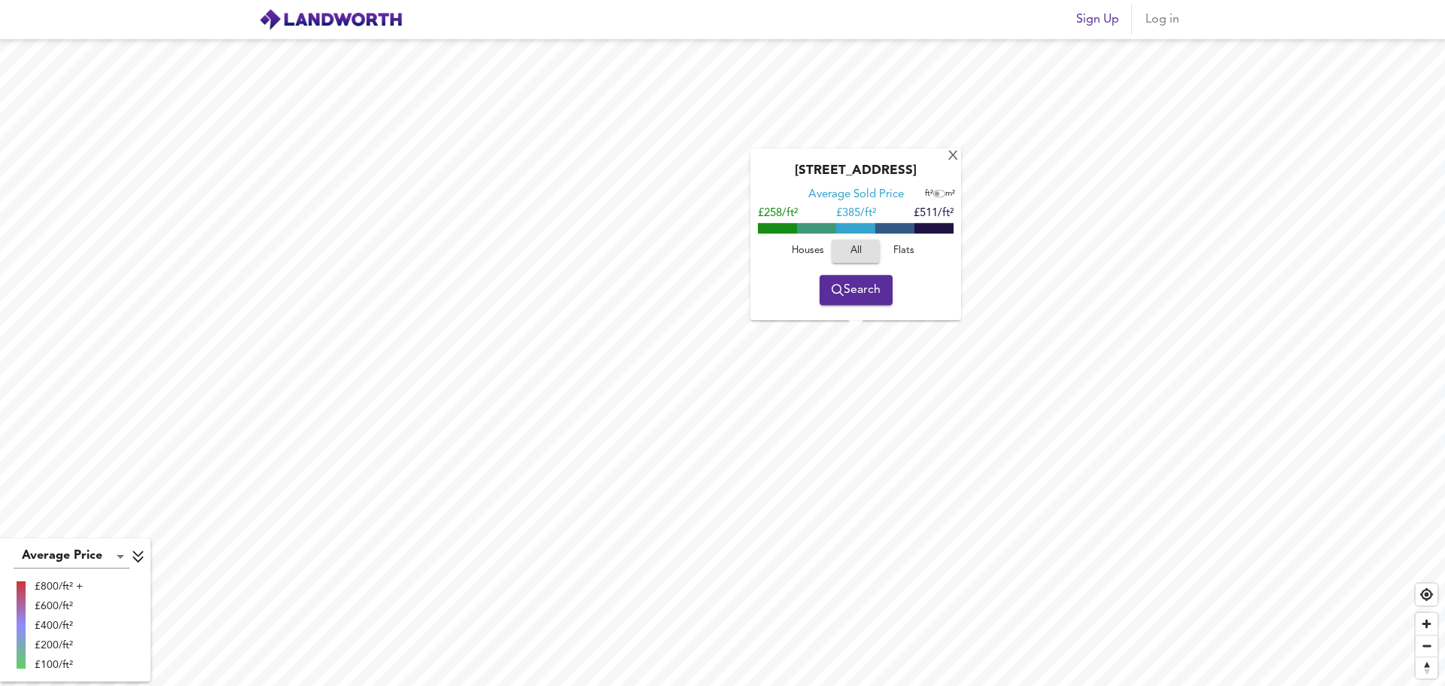 Image resolution: width=1445 pixels, height=686 pixels. Describe the element at coordinates (1426, 594) in the screenshot. I see `span: Find my location` at that location.